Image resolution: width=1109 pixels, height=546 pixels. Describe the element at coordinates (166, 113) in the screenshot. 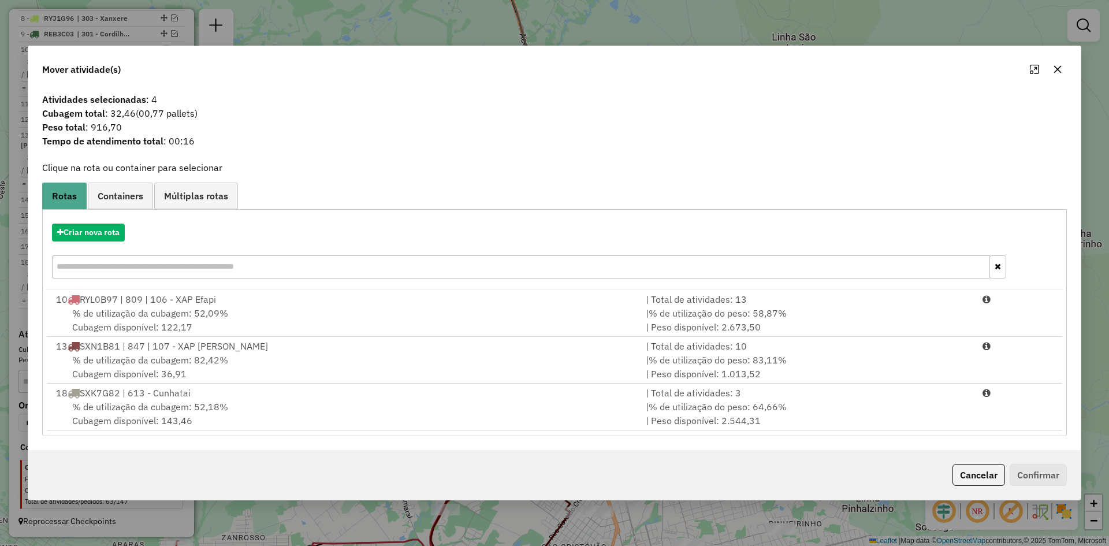

I see `span: (00,77 pallets)` at that location.